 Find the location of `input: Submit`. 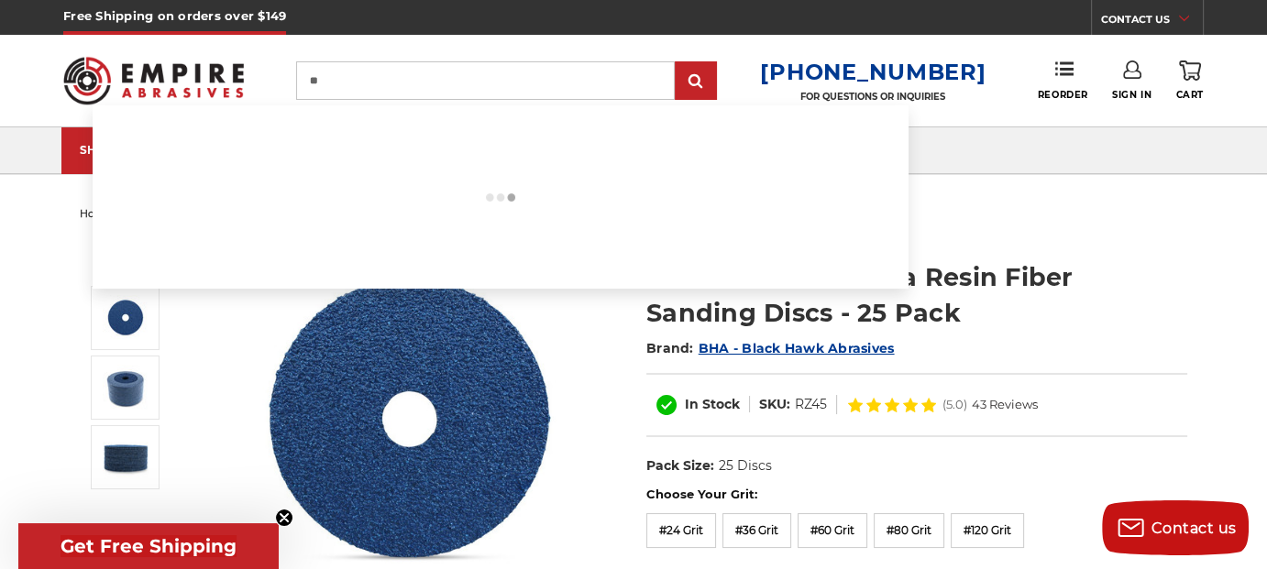

input: Submit is located at coordinates (696, 82).